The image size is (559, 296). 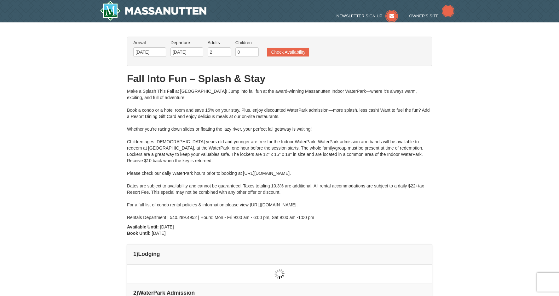 I want to click on h4: 1 Lodging, so click(x=280, y=254).